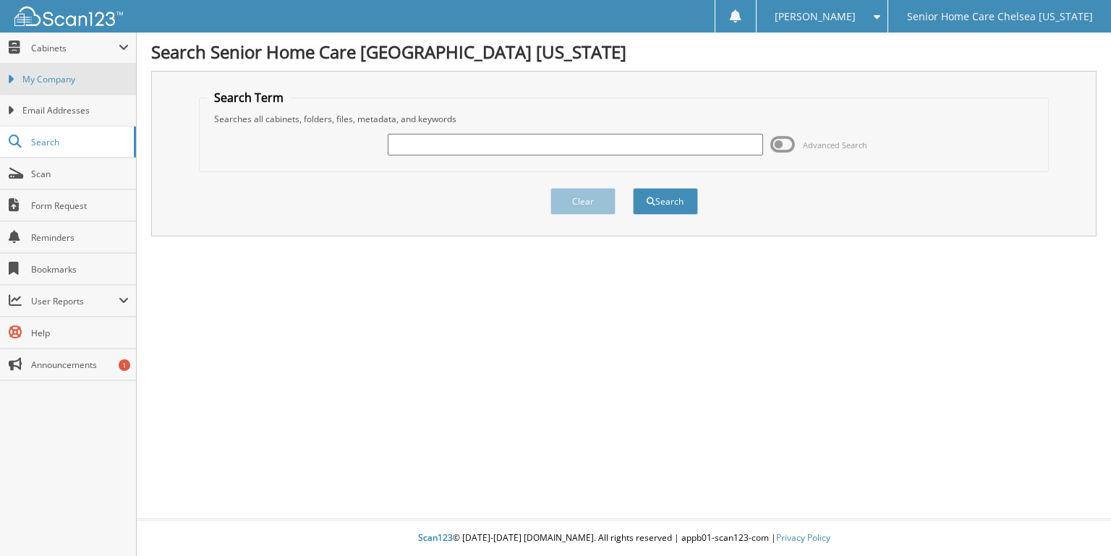 This screenshot has width=1111, height=556. What do you see at coordinates (583, 201) in the screenshot?
I see `button: Clear` at bounding box center [583, 201].